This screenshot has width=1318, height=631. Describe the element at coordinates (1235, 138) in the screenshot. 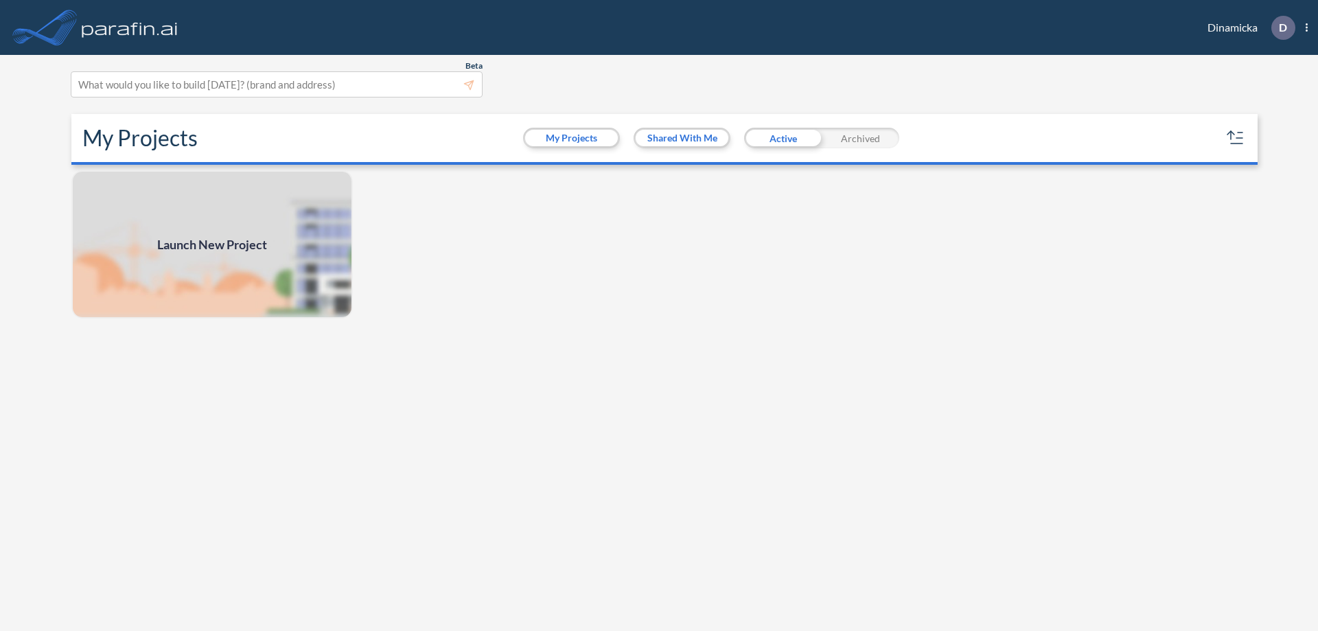

I see `button: sort` at that location.